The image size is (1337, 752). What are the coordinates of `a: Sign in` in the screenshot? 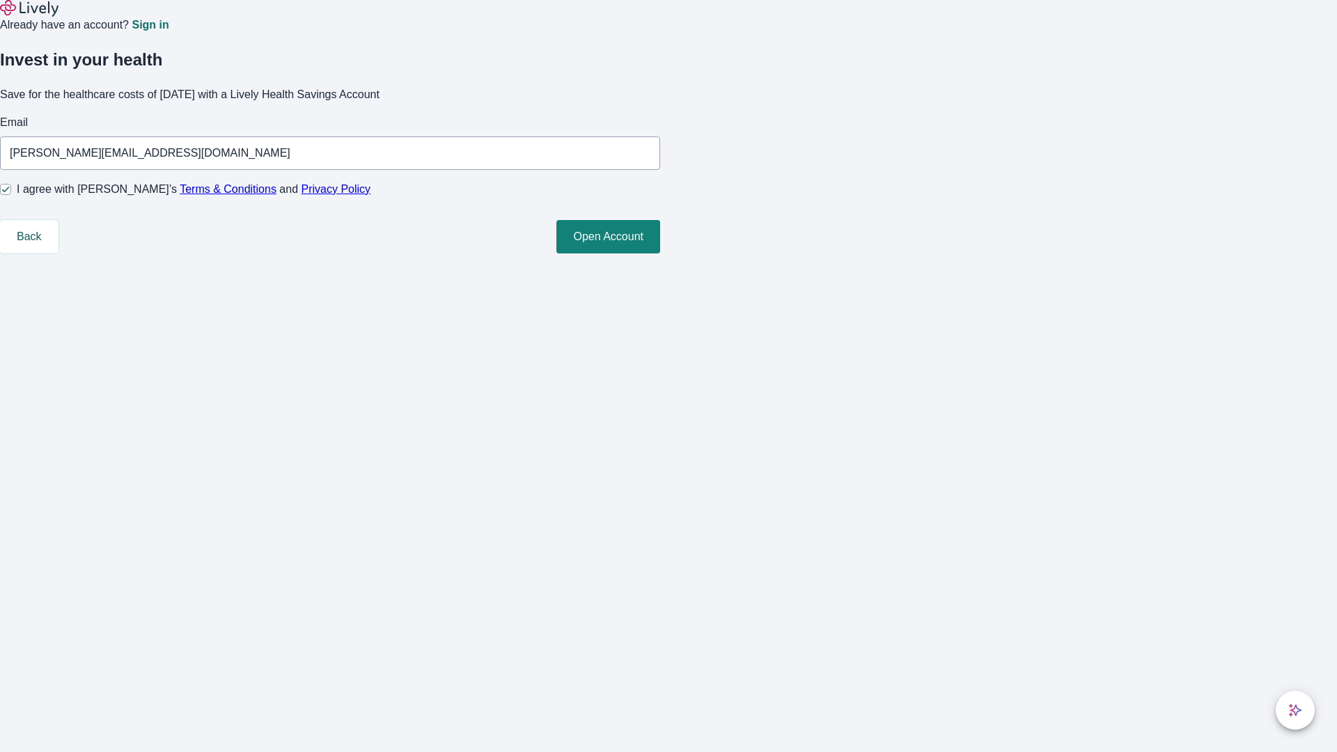 It's located at (150, 25).